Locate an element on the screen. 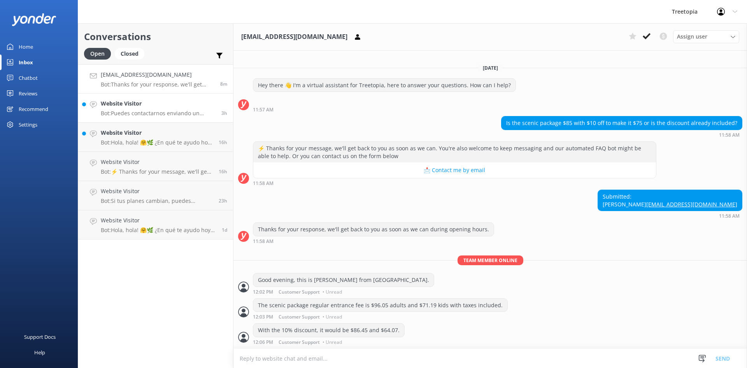 This screenshot has height=368, width=747. div: Settings is located at coordinates (28, 124).